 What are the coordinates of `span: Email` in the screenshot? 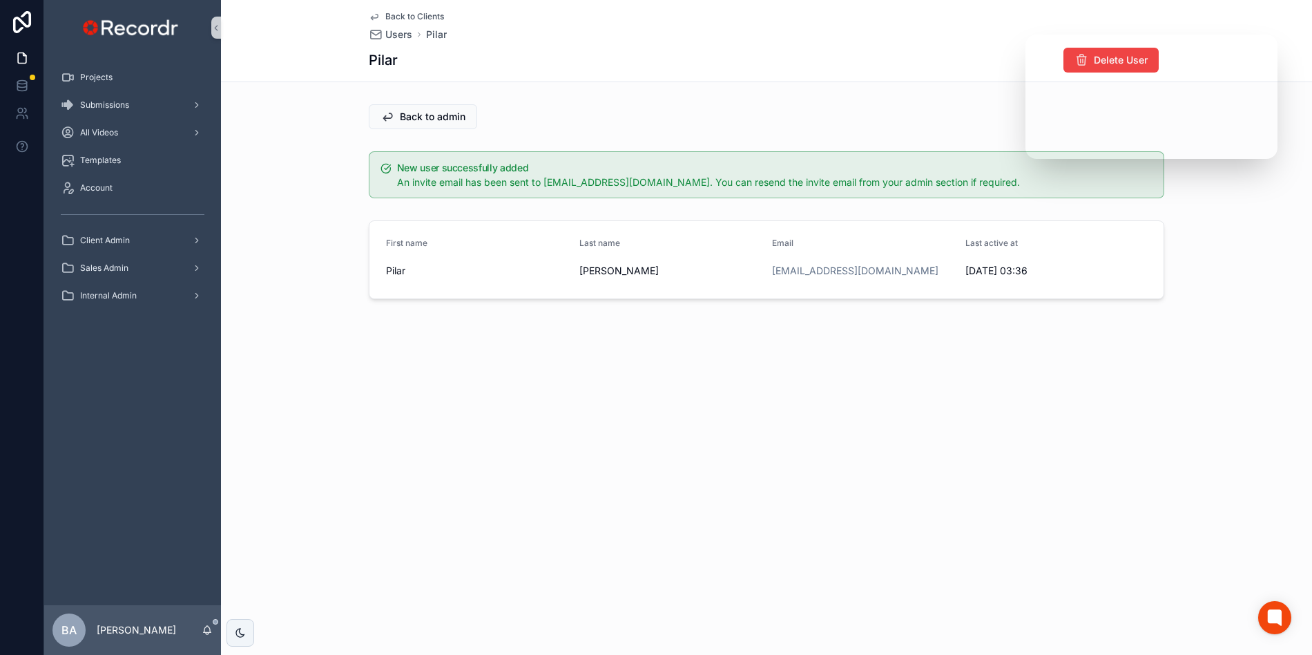 It's located at (782, 242).